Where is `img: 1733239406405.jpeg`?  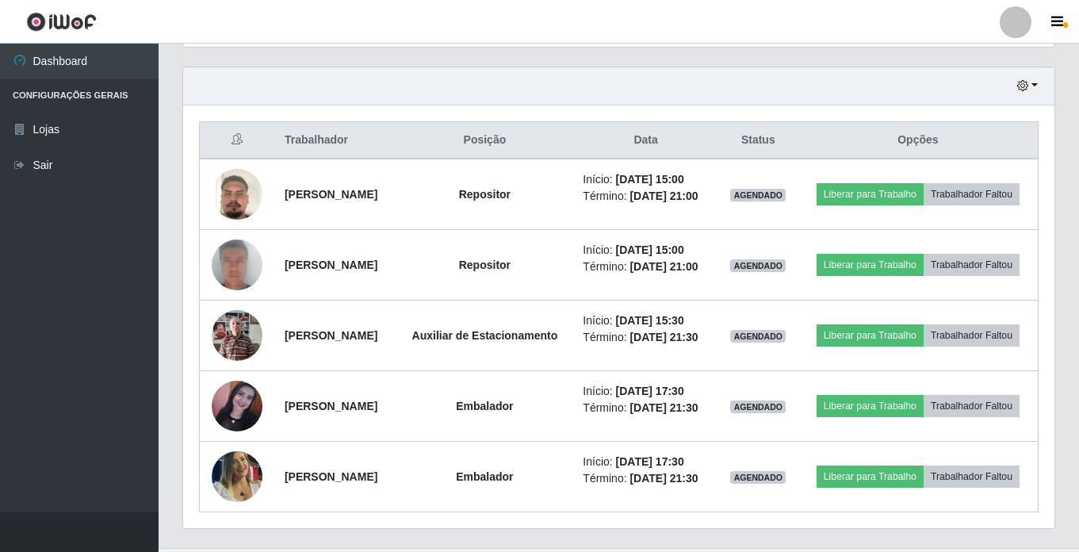
img: 1733239406405.jpeg is located at coordinates (237, 476).